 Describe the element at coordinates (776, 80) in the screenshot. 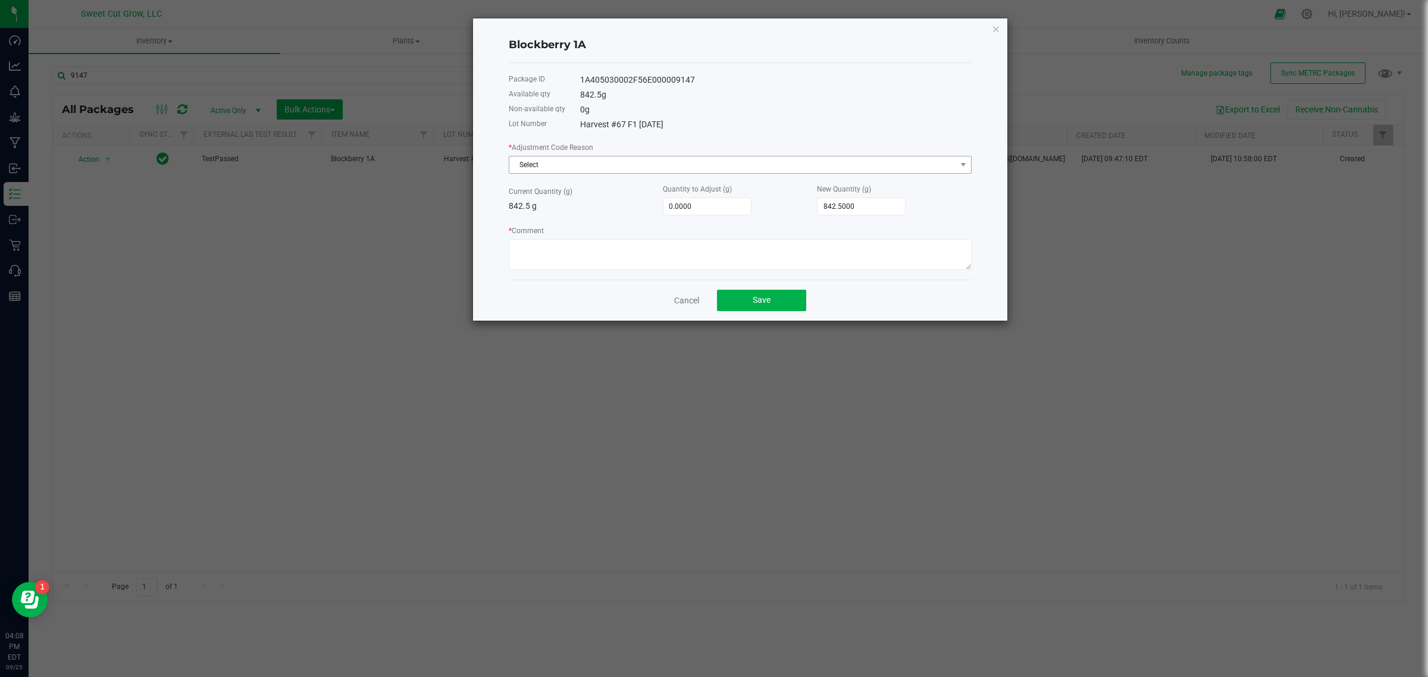

I see `div: 1A405030002F56E000009147` at that location.